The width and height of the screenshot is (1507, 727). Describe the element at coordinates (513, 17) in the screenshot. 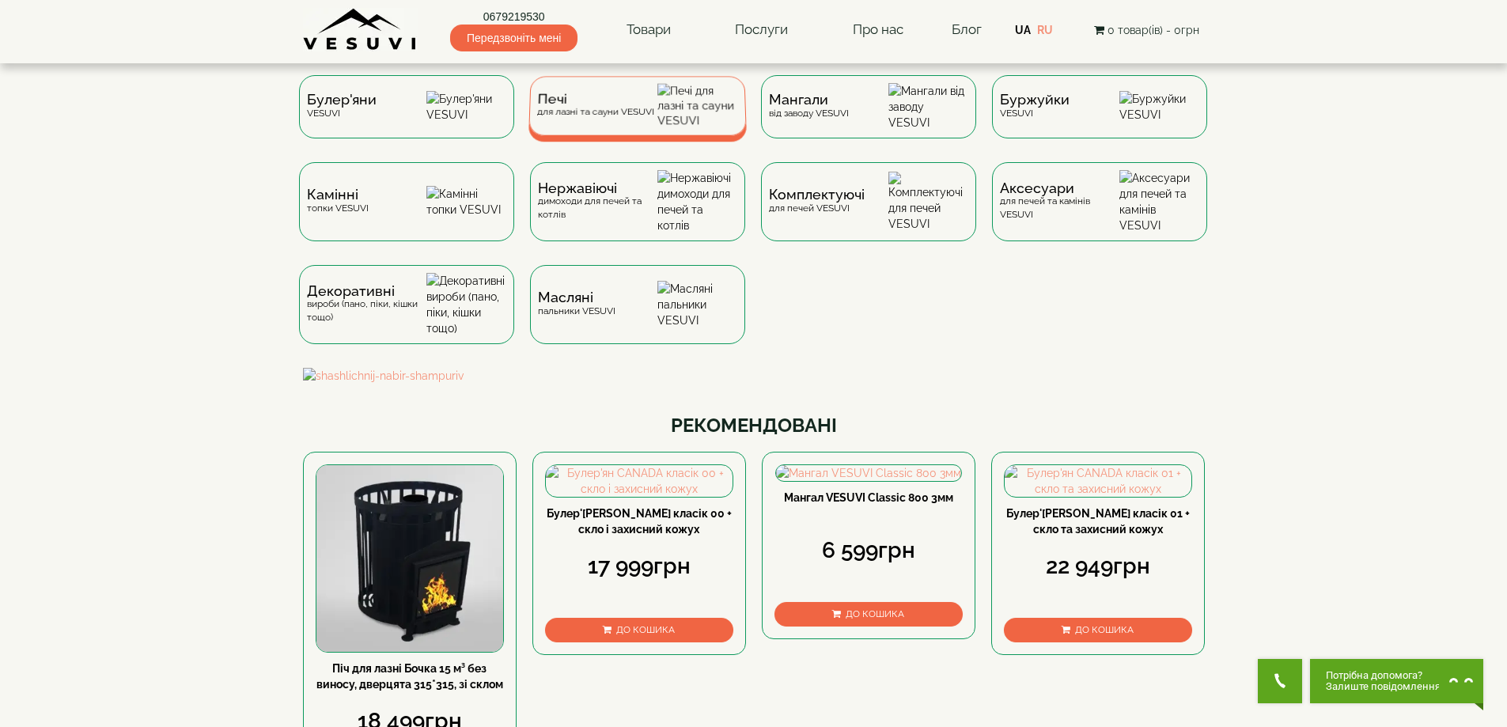

I see `a: 0679219530` at that location.